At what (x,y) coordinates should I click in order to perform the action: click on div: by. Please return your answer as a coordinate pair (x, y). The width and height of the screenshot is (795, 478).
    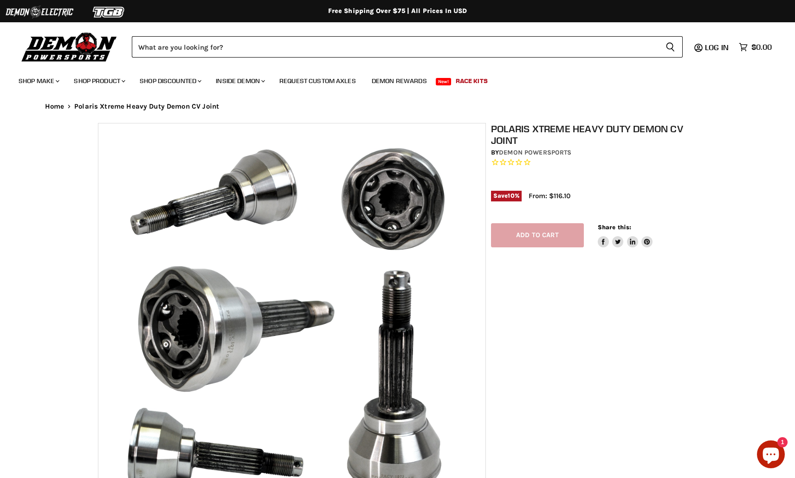
    Looking at the image, I should click on (597, 153).